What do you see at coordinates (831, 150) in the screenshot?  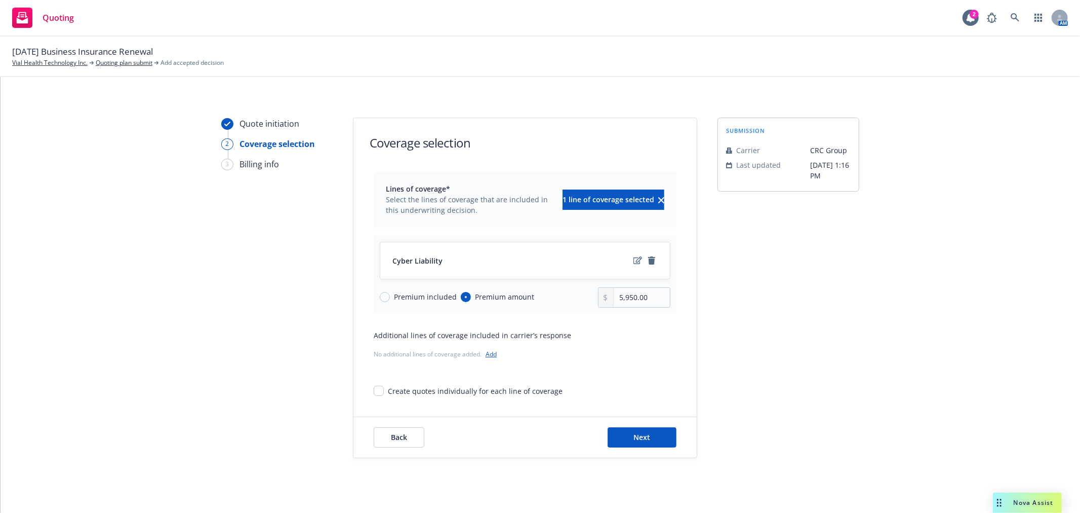 I see `span: CRC Group` at bounding box center [831, 150].